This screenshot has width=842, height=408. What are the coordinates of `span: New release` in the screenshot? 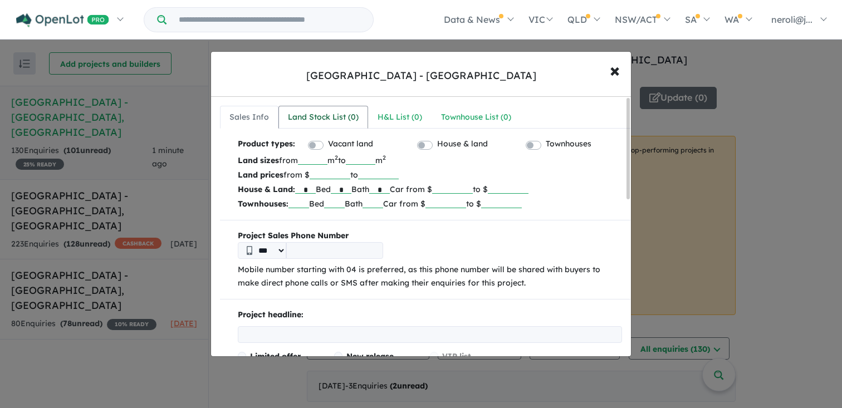 It's located at (370, 356).